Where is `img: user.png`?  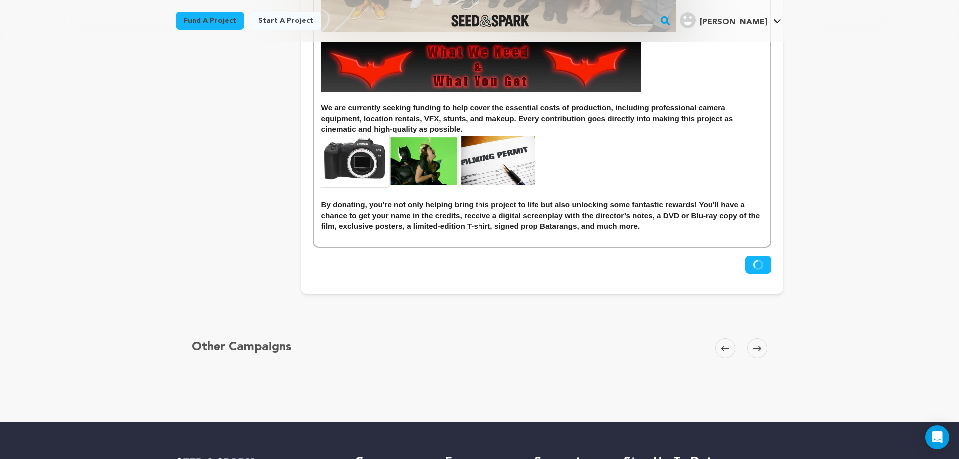 img: user.png is located at coordinates (688, 20).